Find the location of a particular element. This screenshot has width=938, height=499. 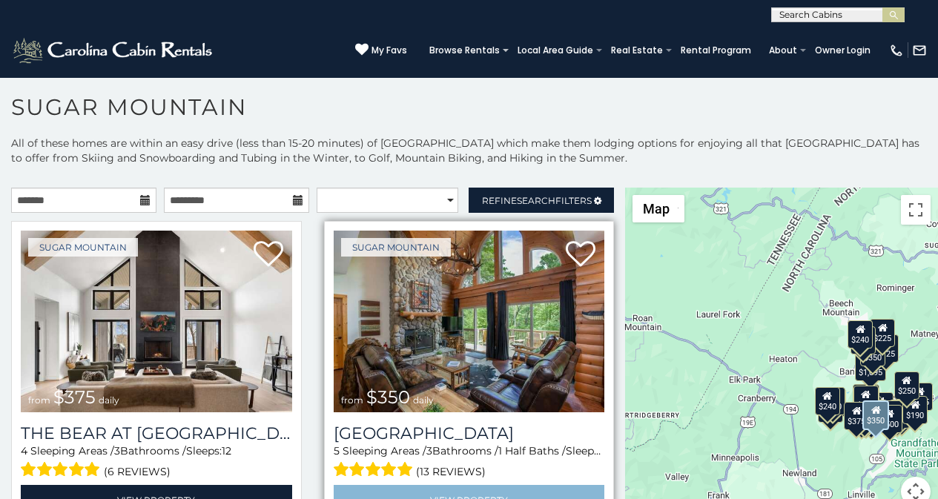

div: $500 is located at coordinates (890, 419).